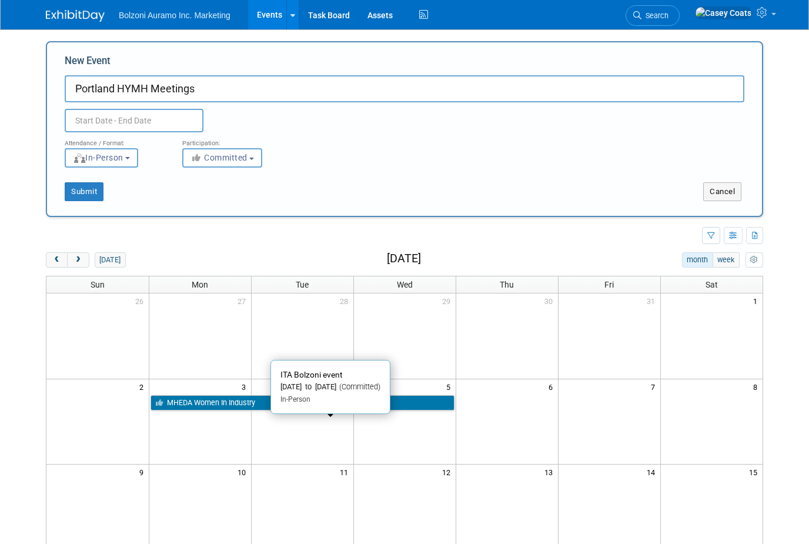 The image size is (809, 544). Describe the element at coordinates (143, 386) in the screenshot. I see `span: 2` at that location.